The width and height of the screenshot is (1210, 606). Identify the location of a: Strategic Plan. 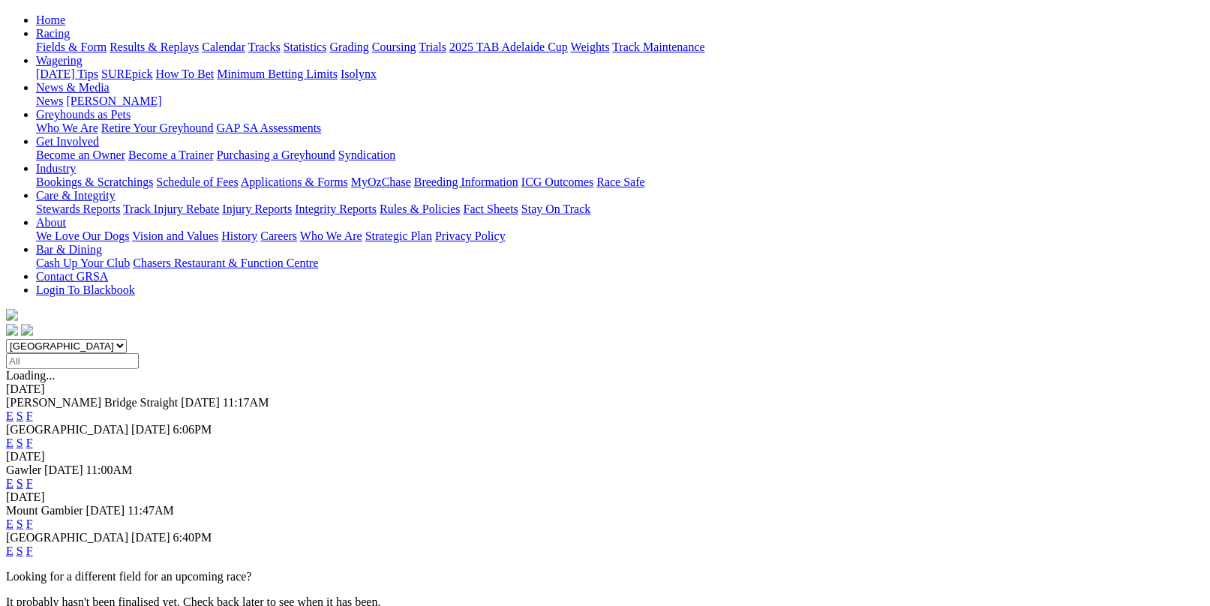
(398, 236).